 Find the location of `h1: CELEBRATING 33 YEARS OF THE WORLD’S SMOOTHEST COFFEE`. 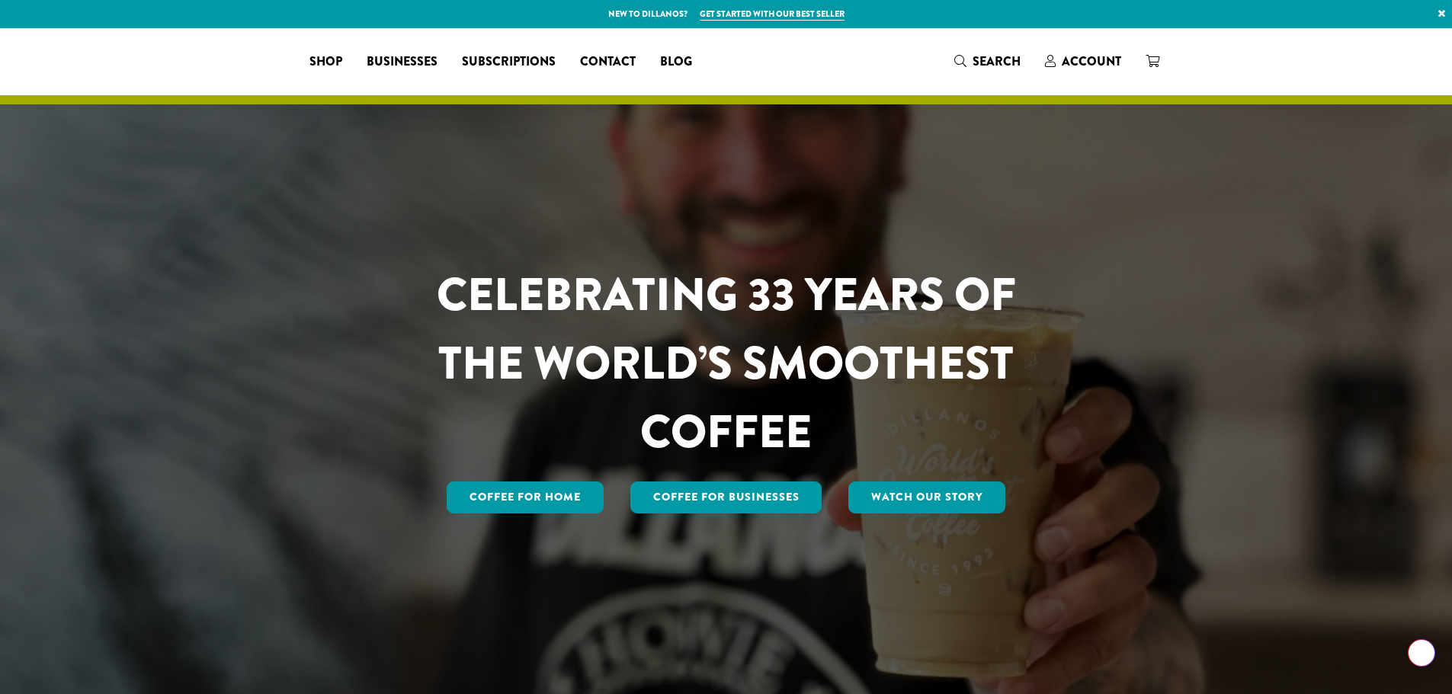

h1: CELEBRATING 33 YEARS OF THE WORLD’S SMOOTHEST COFFEE is located at coordinates (726, 364).